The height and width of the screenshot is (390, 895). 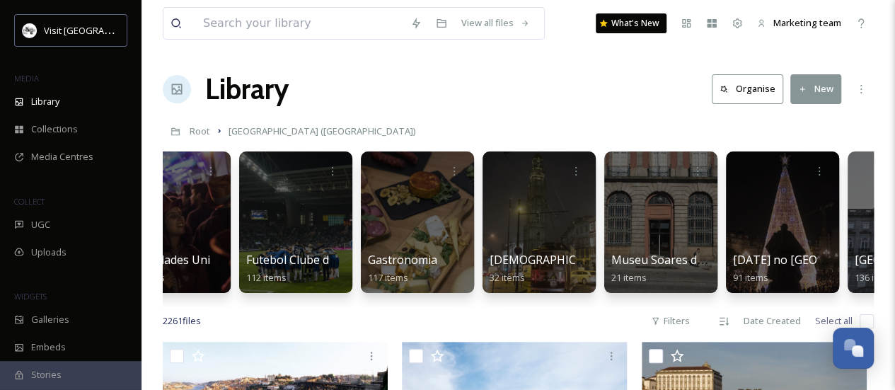 I want to click on span: 136 items, so click(x=874, y=277).